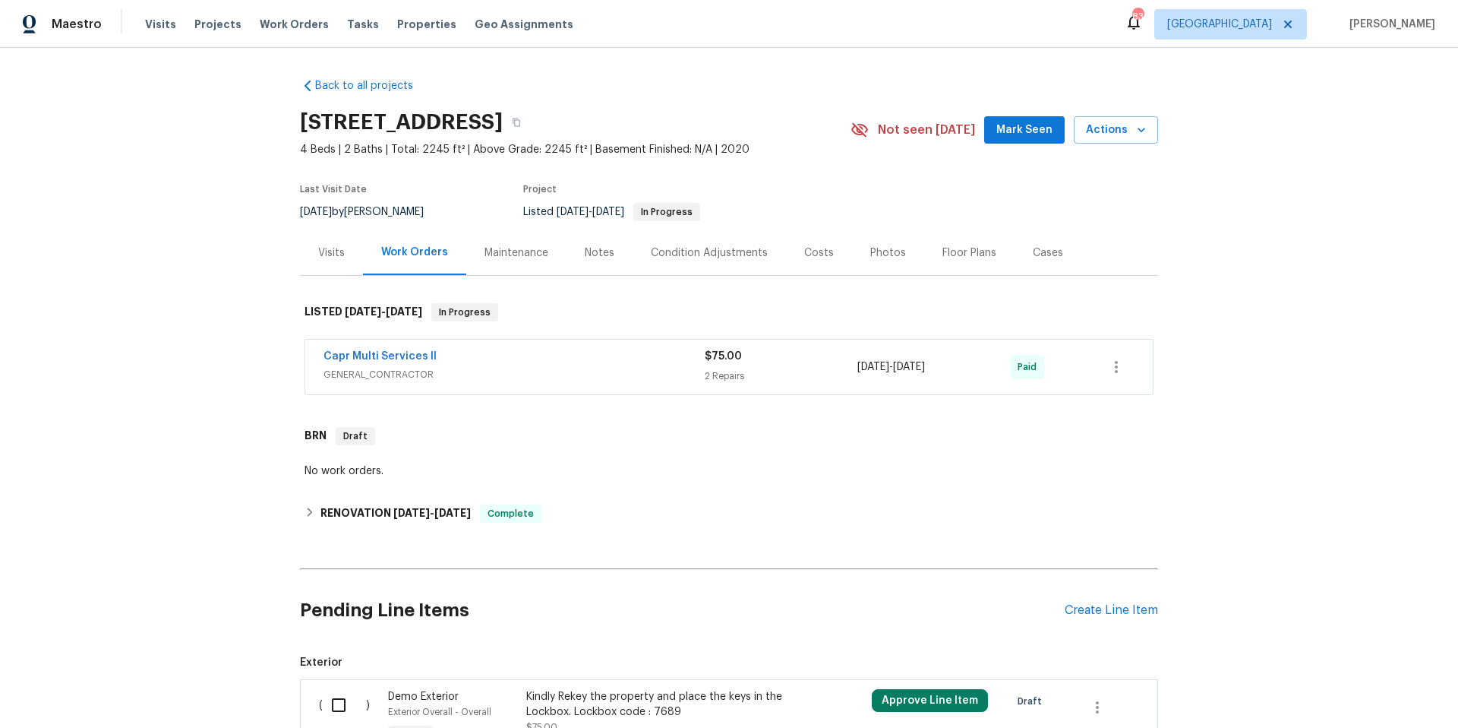 Image resolution: width=1458 pixels, height=728 pixels. What do you see at coordinates (517, 253) in the screenshot?
I see `div: Maintenance` at bounding box center [517, 253].